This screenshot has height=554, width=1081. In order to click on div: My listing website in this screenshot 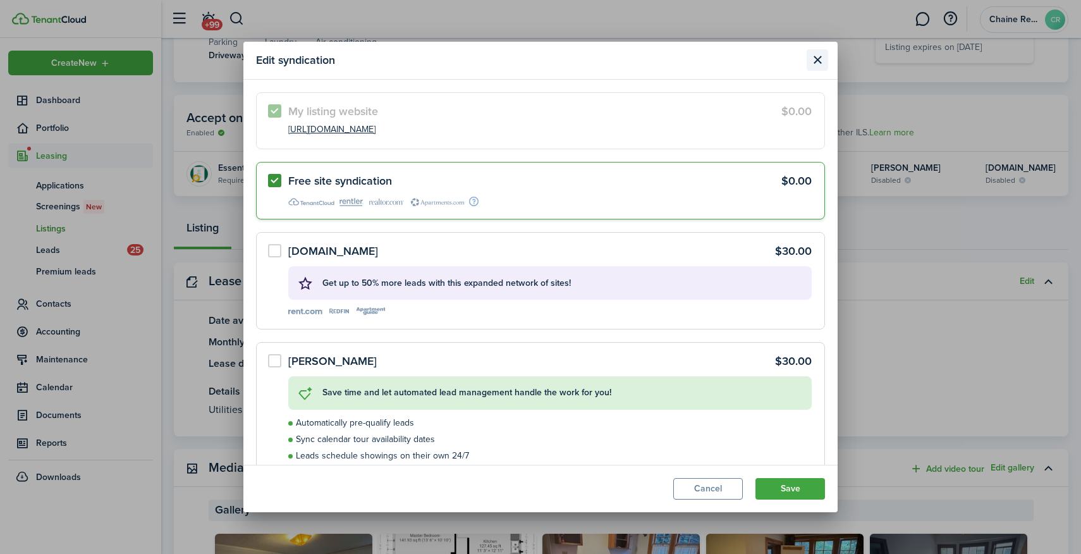, I will do `click(333, 111)`.